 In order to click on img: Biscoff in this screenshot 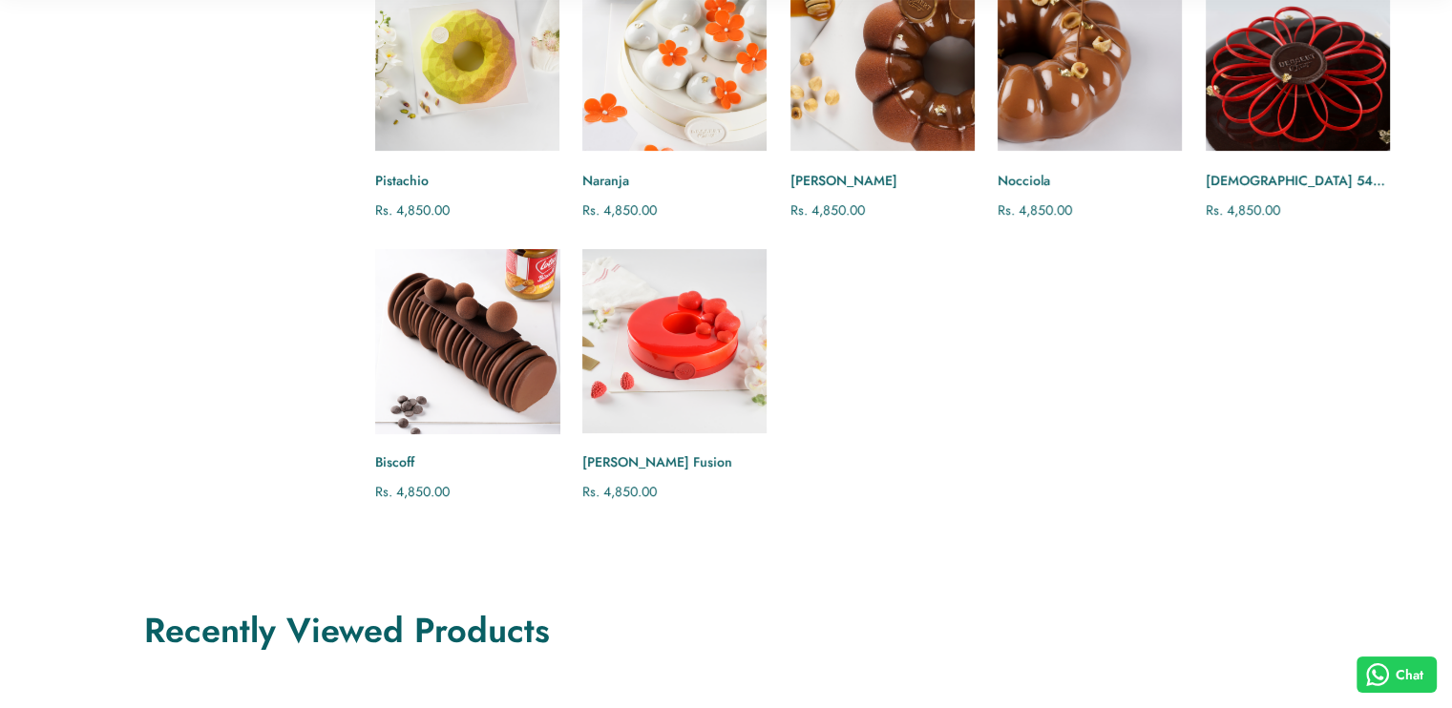, I will do `click(467, 341)`.